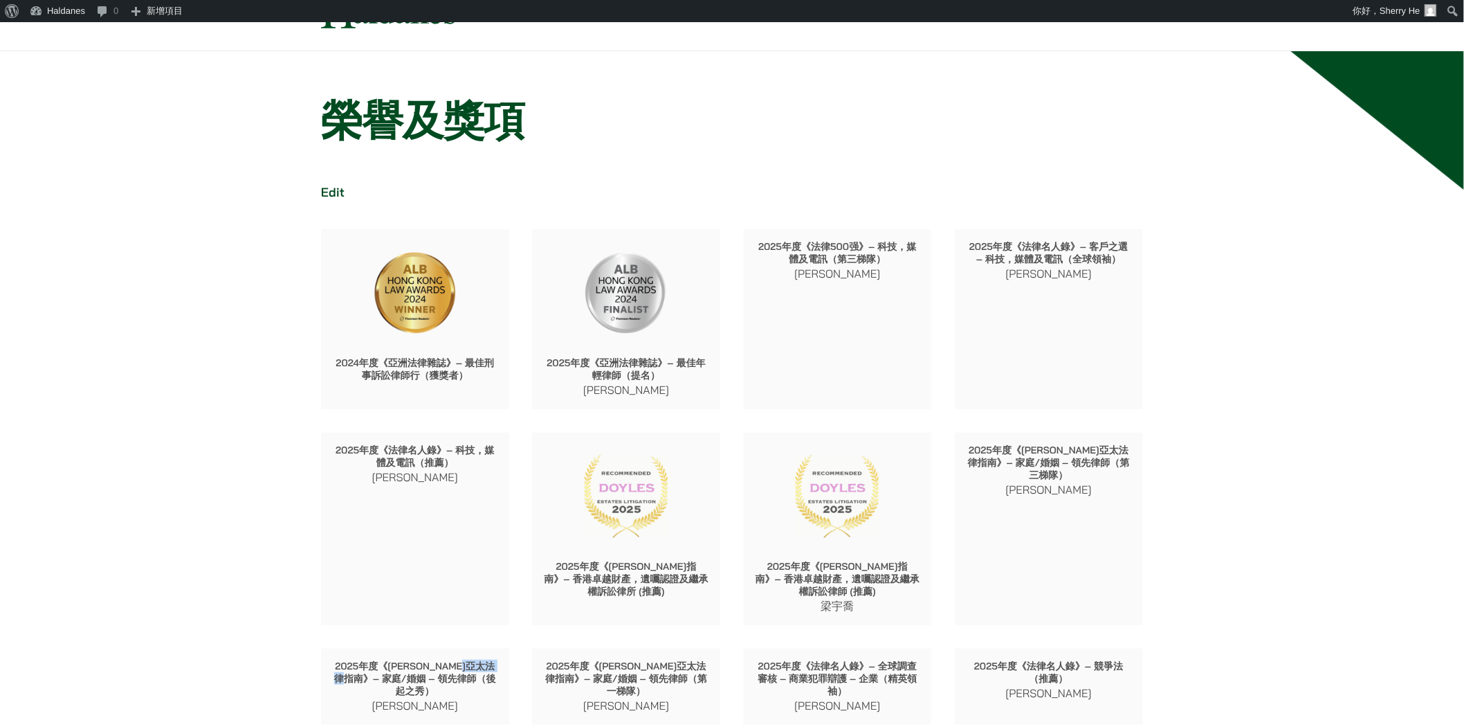 This screenshot has width=1464, height=727. I want to click on p: 梁宇喬, so click(838, 606).